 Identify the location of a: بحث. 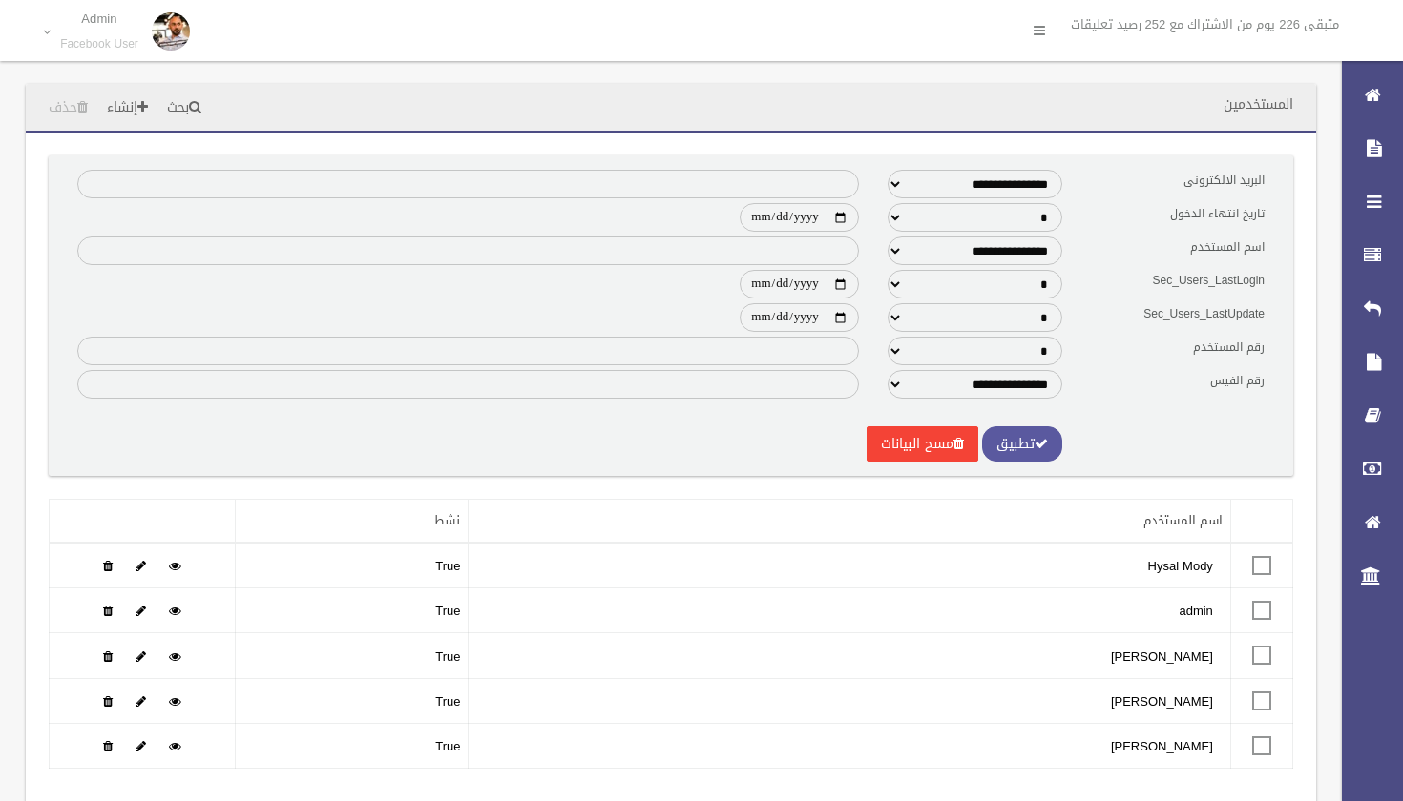
(184, 108).